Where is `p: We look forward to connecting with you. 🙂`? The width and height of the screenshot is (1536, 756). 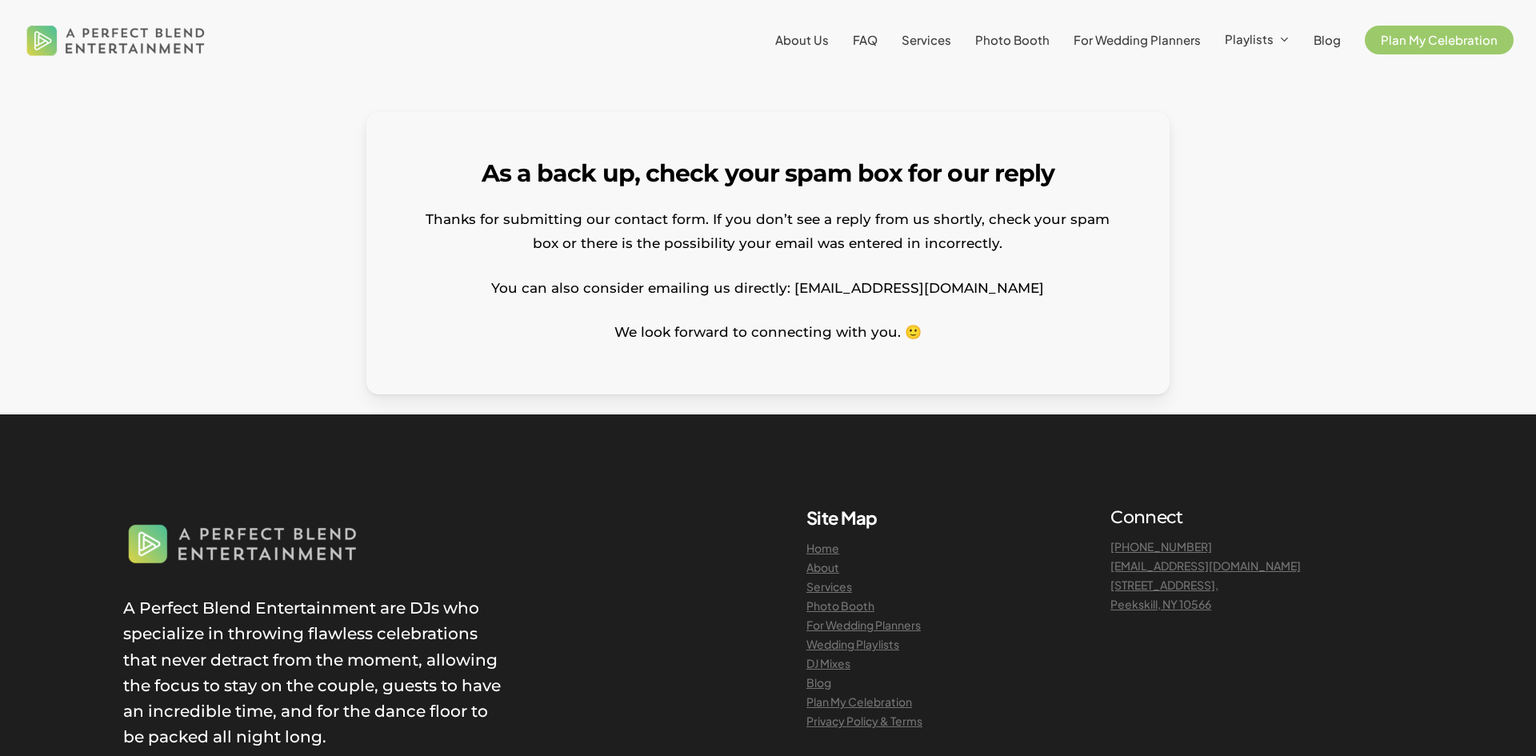 p: We look forward to connecting with you. 🙂 is located at coordinates (768, 332).